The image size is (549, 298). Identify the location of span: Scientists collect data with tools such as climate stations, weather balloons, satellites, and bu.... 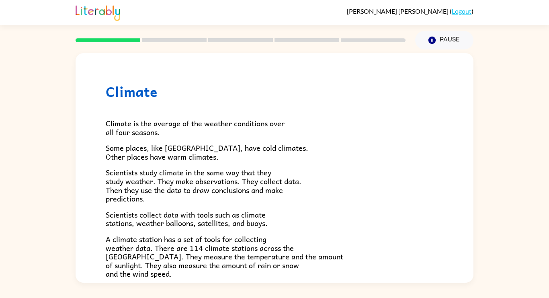
(187, 219).